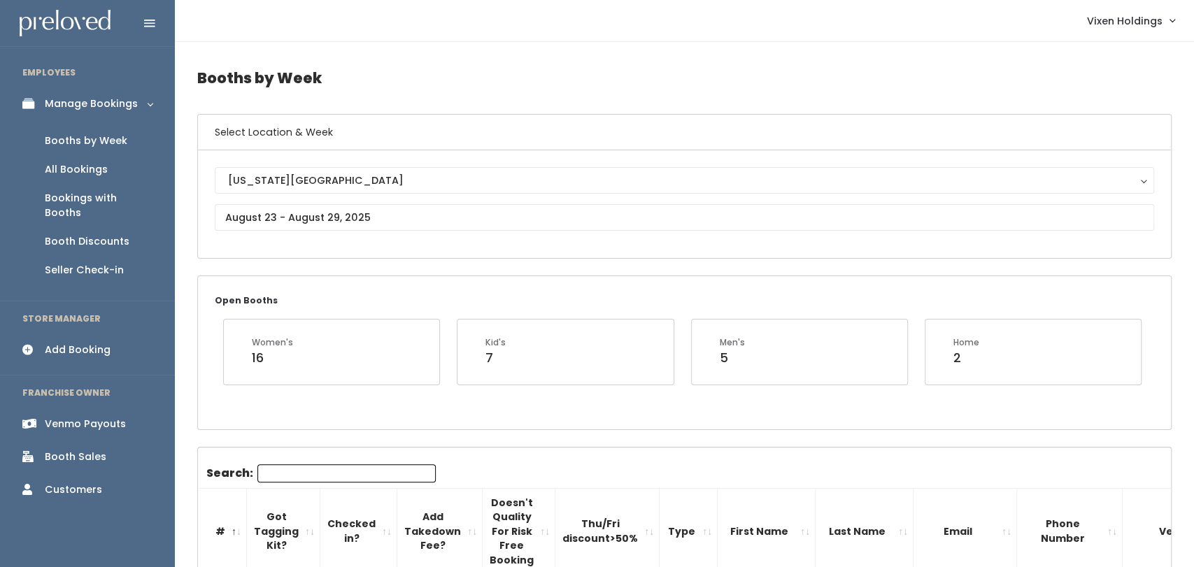 This screenshot has width=1194, height=567. Describe the element at coordinates (684, 78) in the screenshot. I see `h4: Booths by Week` at that location.